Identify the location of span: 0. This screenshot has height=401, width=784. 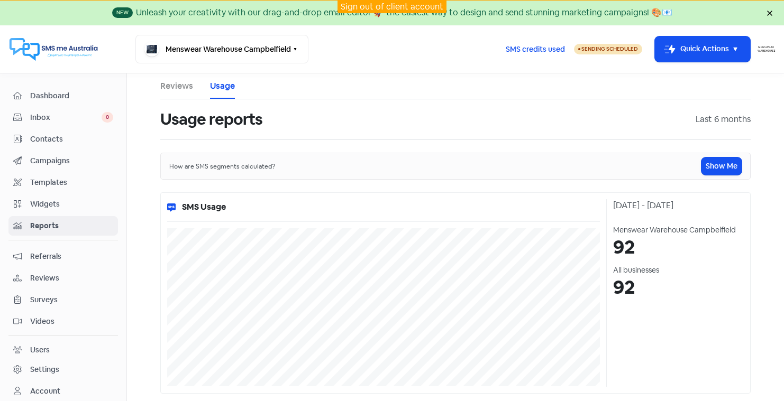
(107, 117).